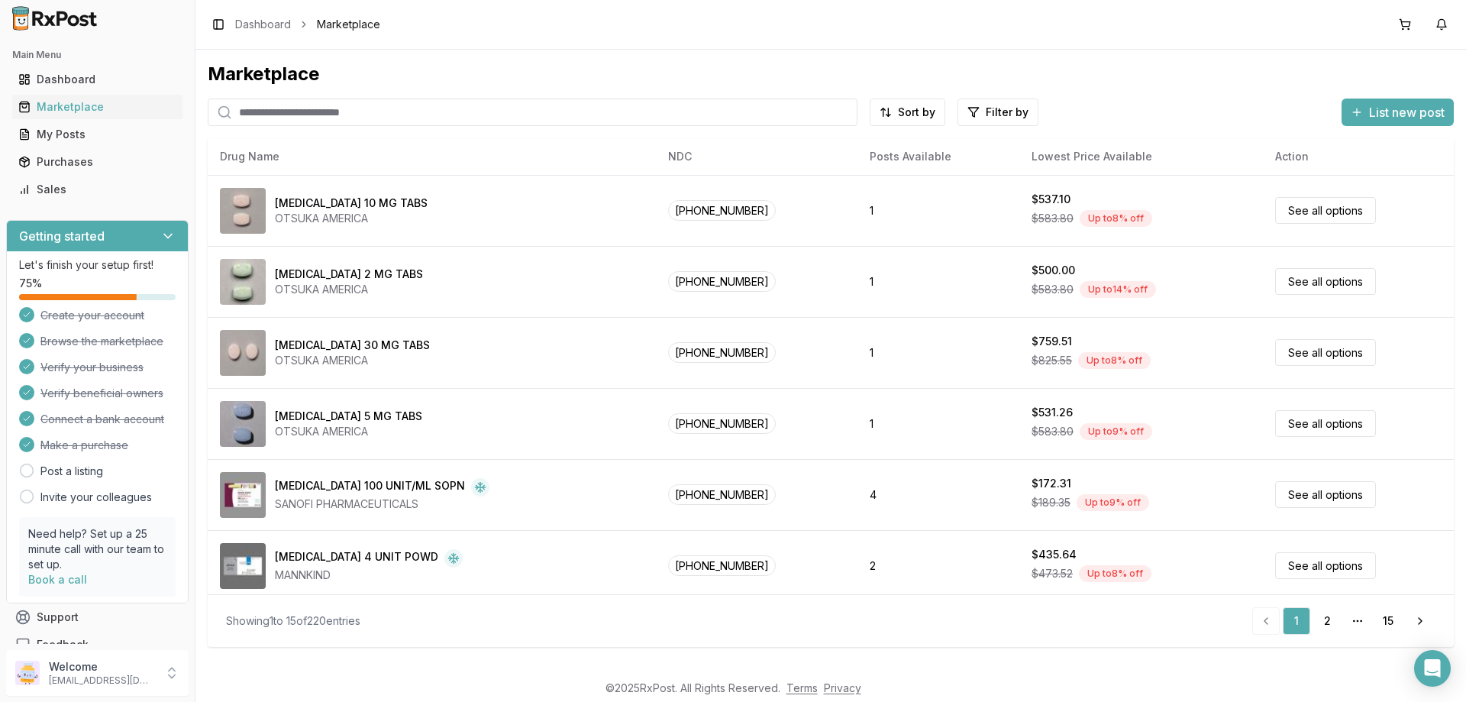  What do you see at coordinates (1053, 554) in the screenshot?
I see `div: $435.64` at bounding box center [1053, 554].